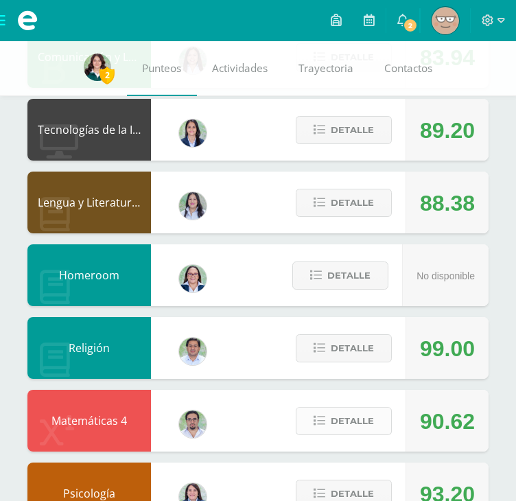  Describe the element at coordinates (408, 68) in the screenshot. I see `span: Contactos` at that location.